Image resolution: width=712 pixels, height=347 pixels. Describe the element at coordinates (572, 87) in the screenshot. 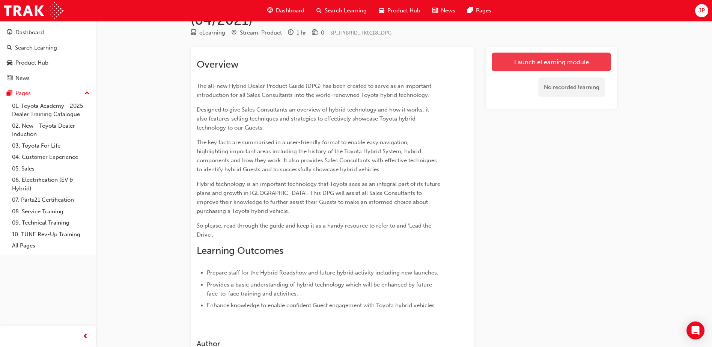

I see `div: No recorded learning` at that location.